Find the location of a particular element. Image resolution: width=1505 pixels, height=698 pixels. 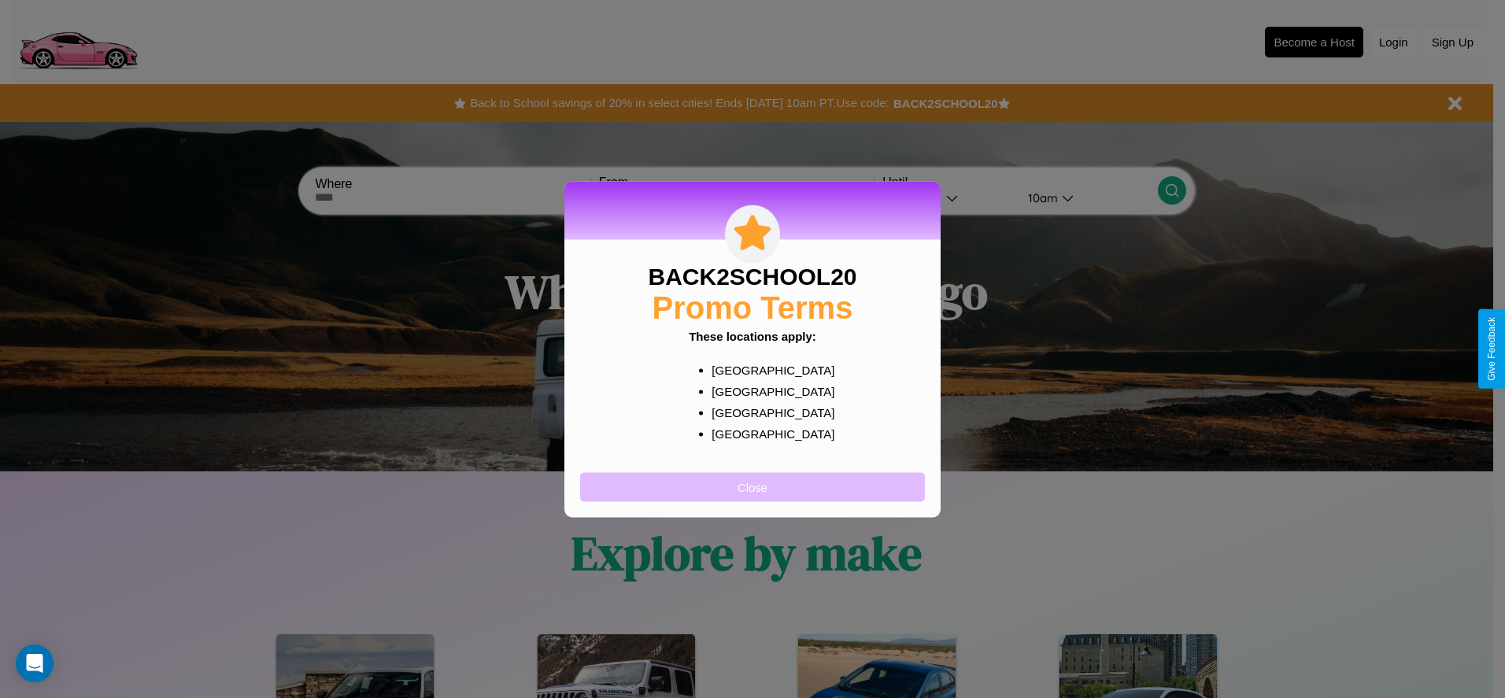

h3: BACK2SCHOOL20 is located at coordinates (752, 276).